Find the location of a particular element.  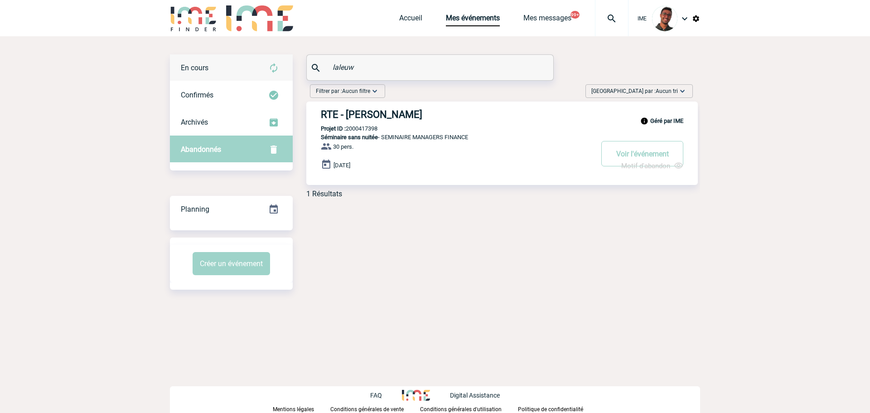

input: Rechercher un événement par son nom is located at coordinates (431, 67).